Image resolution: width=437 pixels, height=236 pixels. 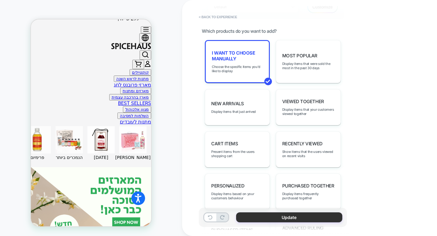 What do you see at coordinates (237, 196) in the screenshot?
I see `span: Display items based on your customers behaviour` at bounding box center [237, 196].